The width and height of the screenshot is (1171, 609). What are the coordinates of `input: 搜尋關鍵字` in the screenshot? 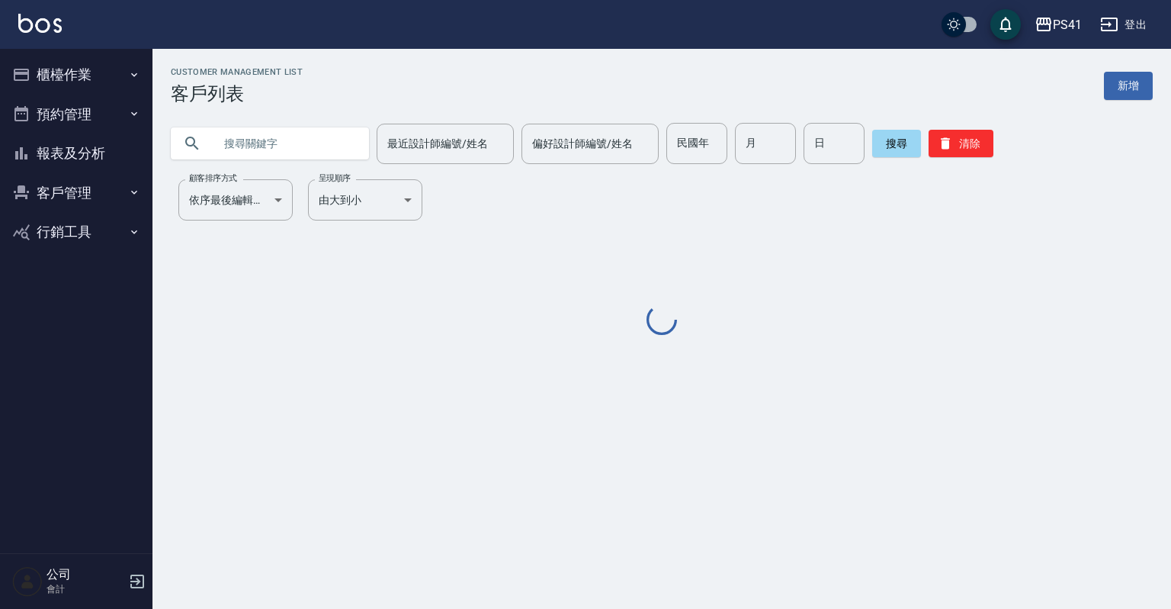 It's located at (285, 143).